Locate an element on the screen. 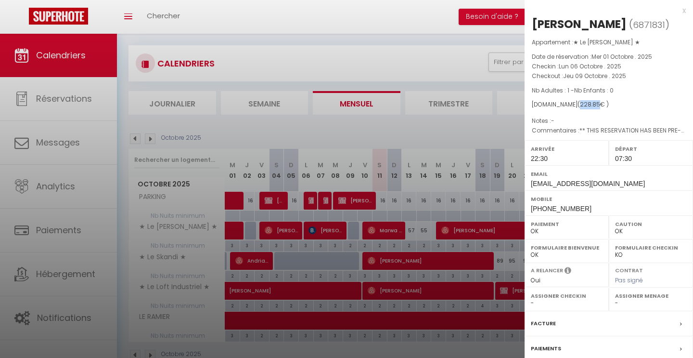  p: Notes : is located at coordinates (609, 121).